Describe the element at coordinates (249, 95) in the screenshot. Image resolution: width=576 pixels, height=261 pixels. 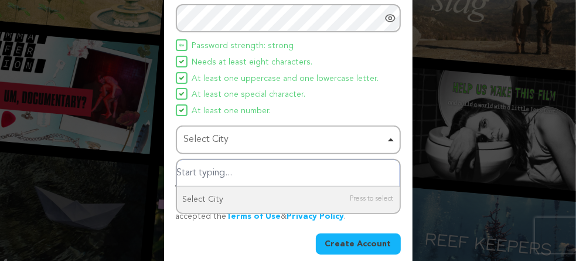
I see `span: At least one special character.` at that location.